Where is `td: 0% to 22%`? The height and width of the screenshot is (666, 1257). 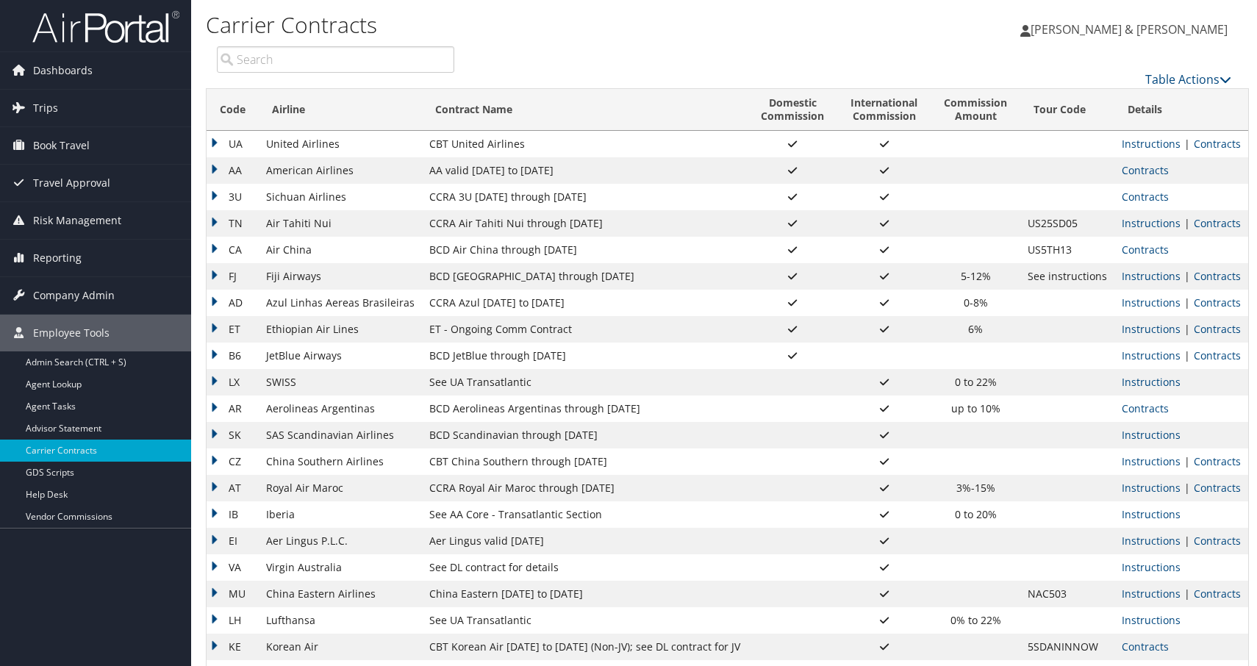
td: 0% to 22% is located at coordinates (976, 621).